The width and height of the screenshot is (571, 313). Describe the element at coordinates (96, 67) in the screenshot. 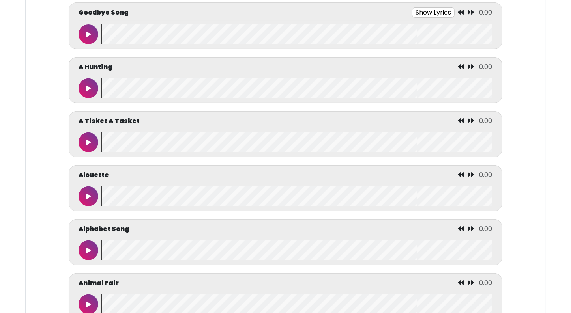

I see `p: A Hunting` at that location.